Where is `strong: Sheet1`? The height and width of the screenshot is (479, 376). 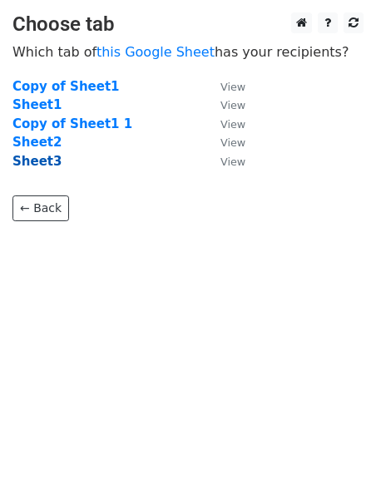
strong: Sheet1 is located at coordinates (37, 105).